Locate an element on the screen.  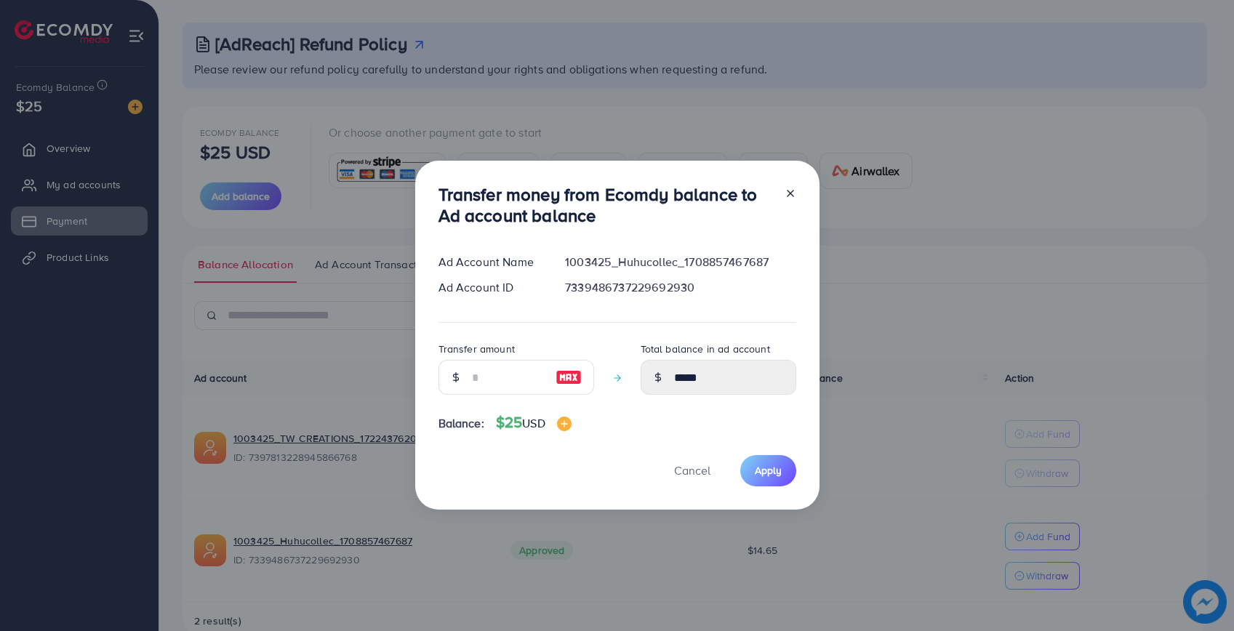
span: Balance: is located at coordinates (461, 423).